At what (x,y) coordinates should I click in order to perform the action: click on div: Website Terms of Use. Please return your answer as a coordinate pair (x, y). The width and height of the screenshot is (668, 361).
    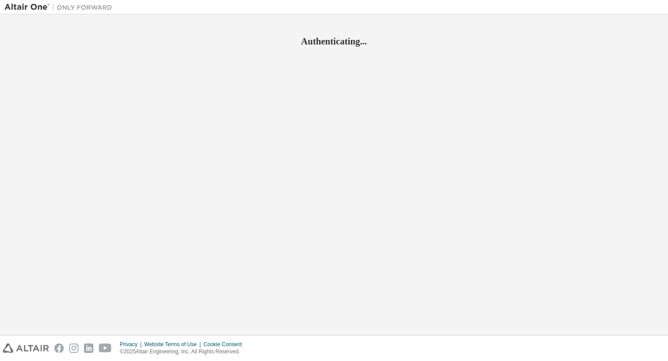
    Looking at the image, I should click on (174, 344).